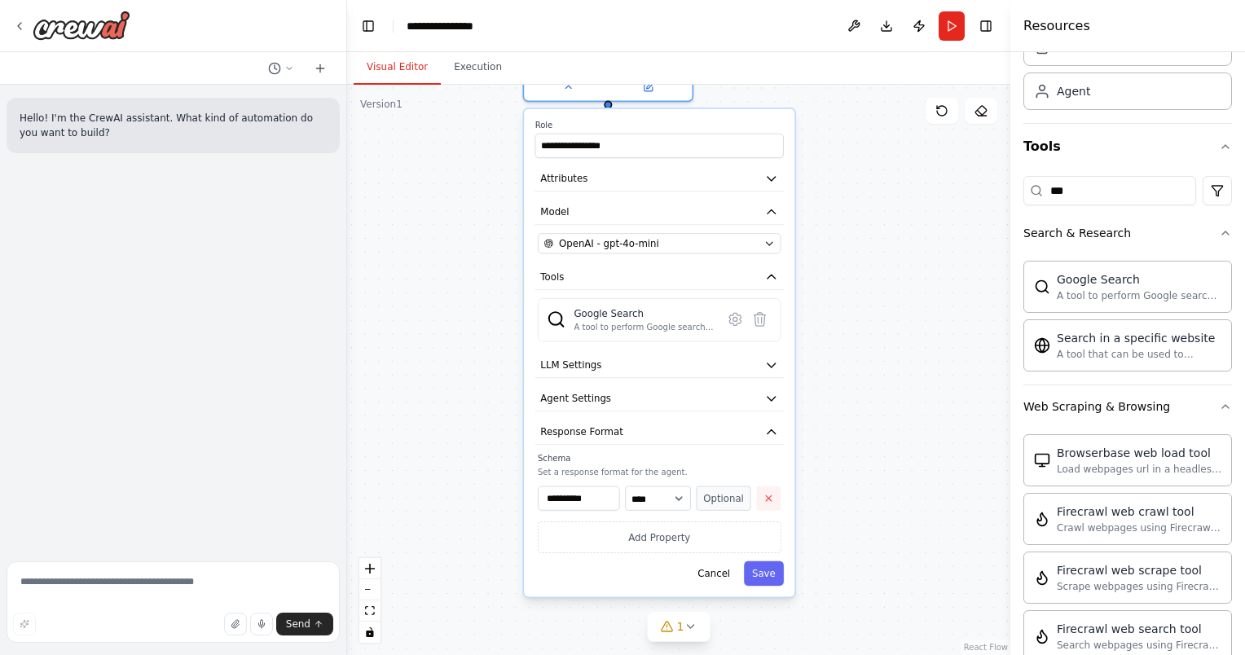 The image size is (1245, 655). What do you see at coordinates (1139, 629) in the screenshot?
I see `div: Firecrawl web search tool` at bounding box center [1139, 629].